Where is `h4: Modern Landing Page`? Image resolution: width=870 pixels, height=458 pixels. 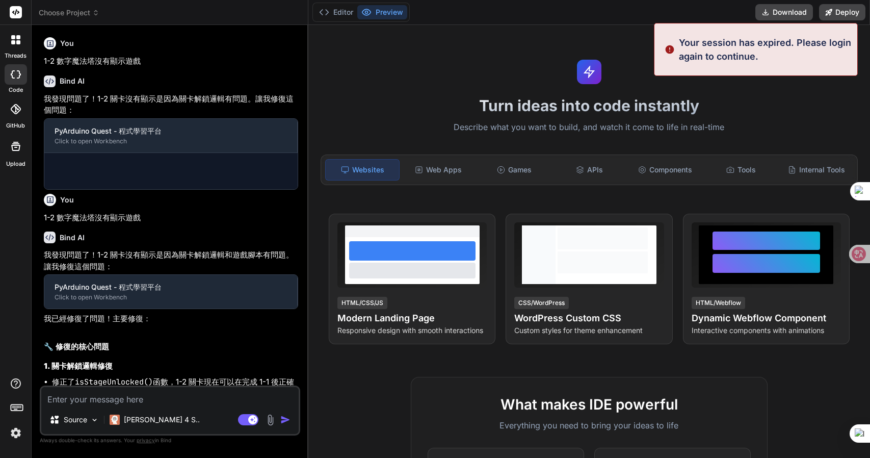
h4: Modern Landing Page is located at coordinates (412, 318).